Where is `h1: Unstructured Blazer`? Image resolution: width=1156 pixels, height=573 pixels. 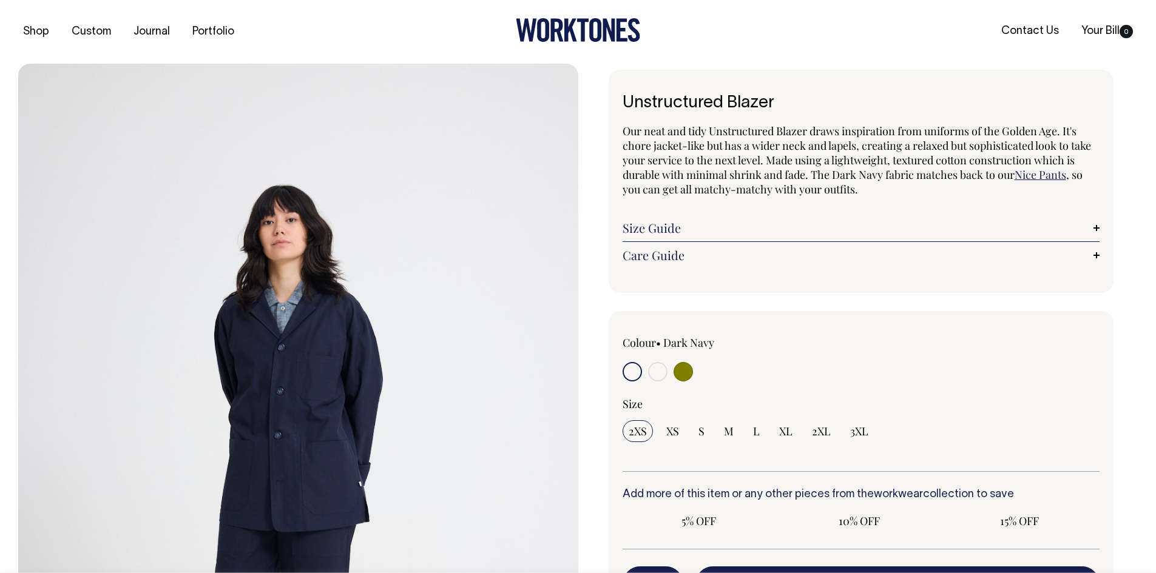 h1: Unstructured Blazer is located at coordinates (861, 103).